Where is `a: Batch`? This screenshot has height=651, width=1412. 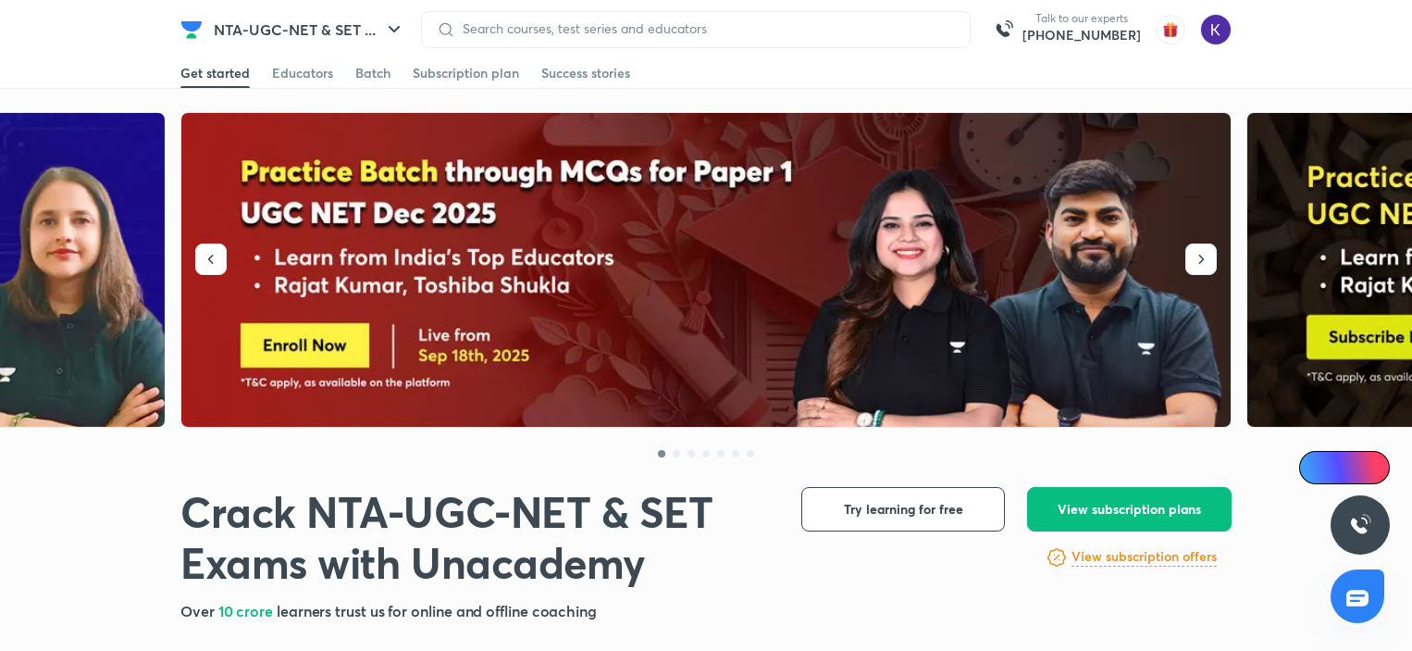
a: Batch is located at coordinates (373, 73).